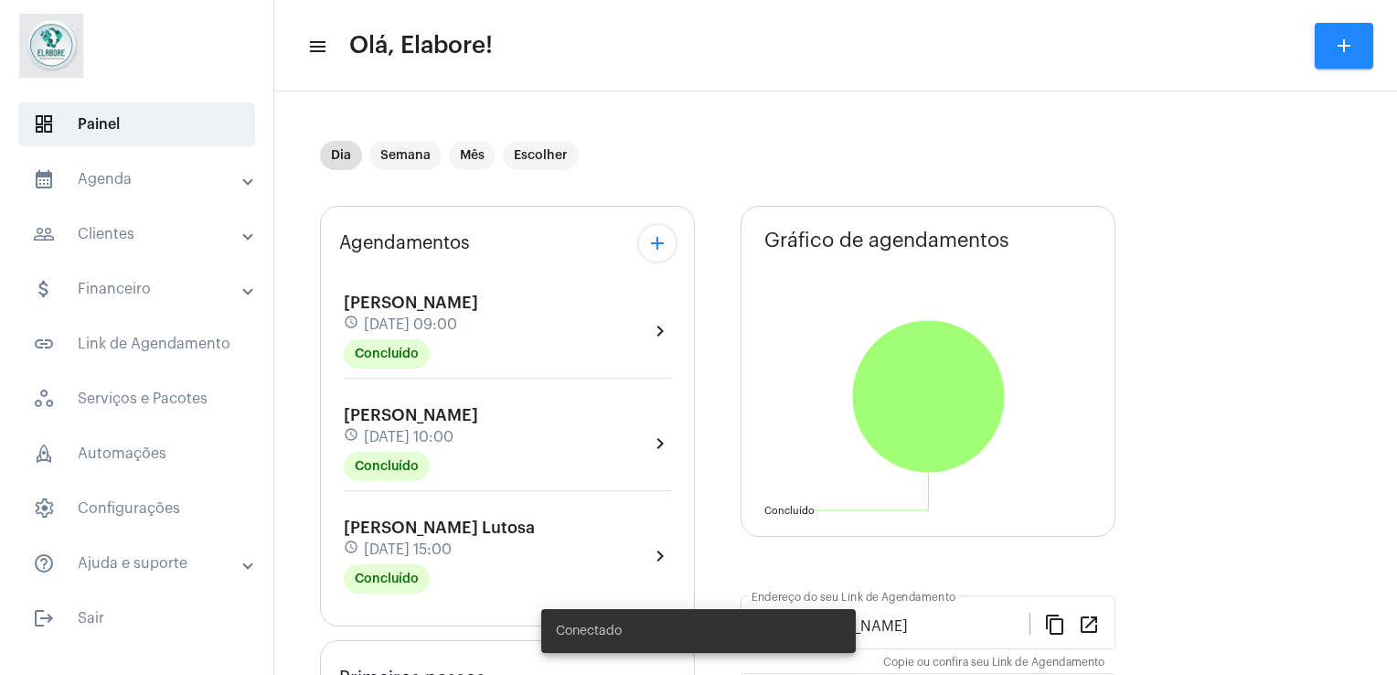  Describe the element at coordinates (890, 626) in the screenshot. I see `input: Link` at that location.